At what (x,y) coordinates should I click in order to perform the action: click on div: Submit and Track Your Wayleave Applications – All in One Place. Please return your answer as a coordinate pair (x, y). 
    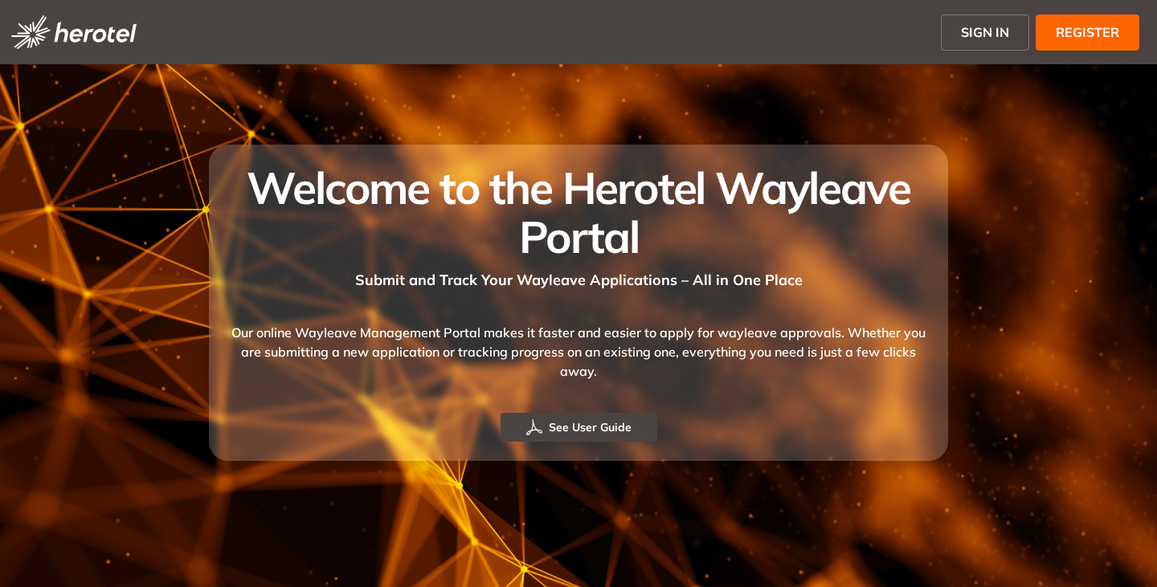
    Looking at the image, I should click on (579, 276).